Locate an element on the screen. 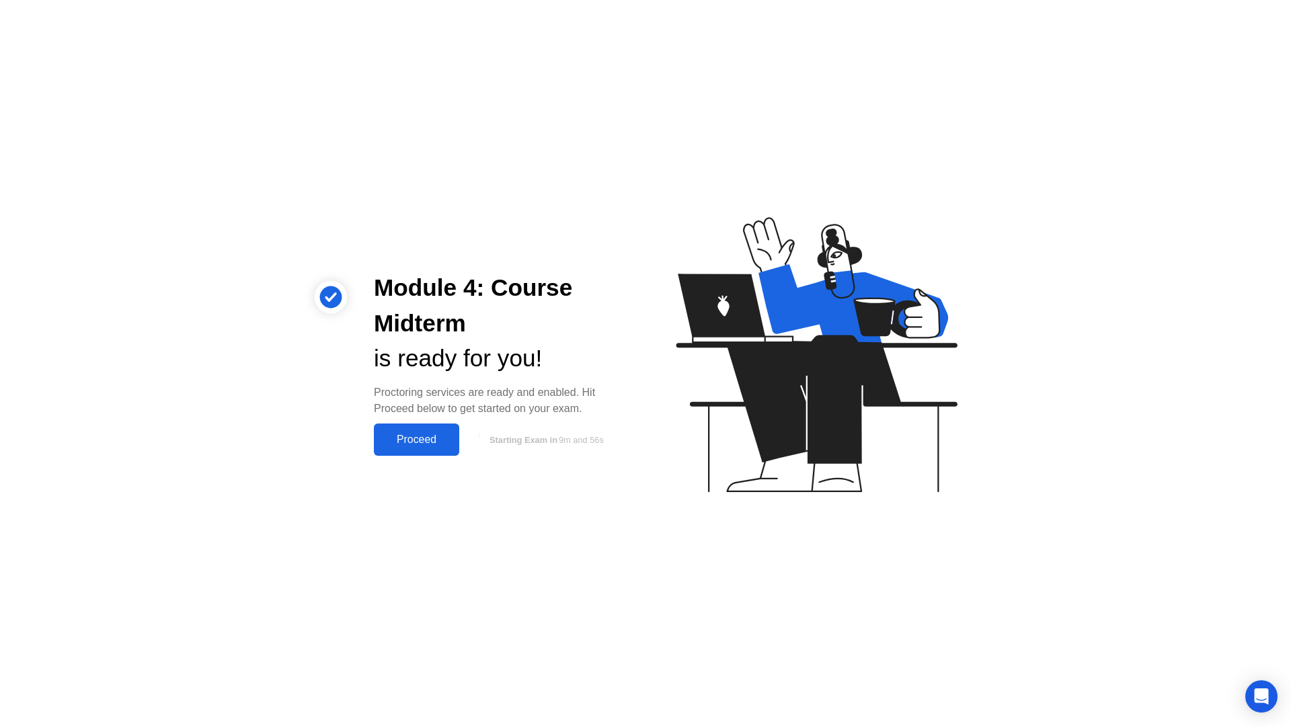 The image size is (1291, 726). div: Open Intercom Messenger is located at coordinates (1261, 696).